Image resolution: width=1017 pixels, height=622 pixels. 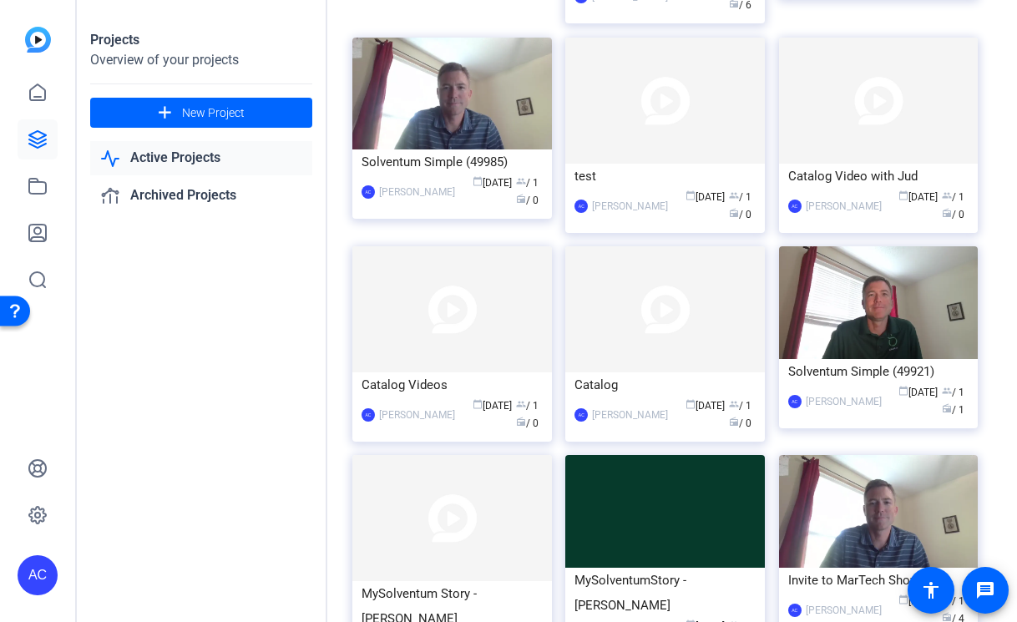 I want to click on span: New Project, so click(x=213, y=113).